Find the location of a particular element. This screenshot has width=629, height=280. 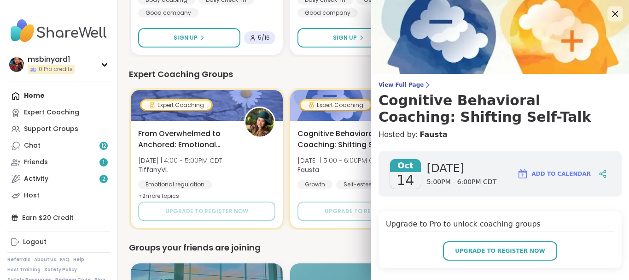

div: Emotional regulation is located at coordinates (175, 184).